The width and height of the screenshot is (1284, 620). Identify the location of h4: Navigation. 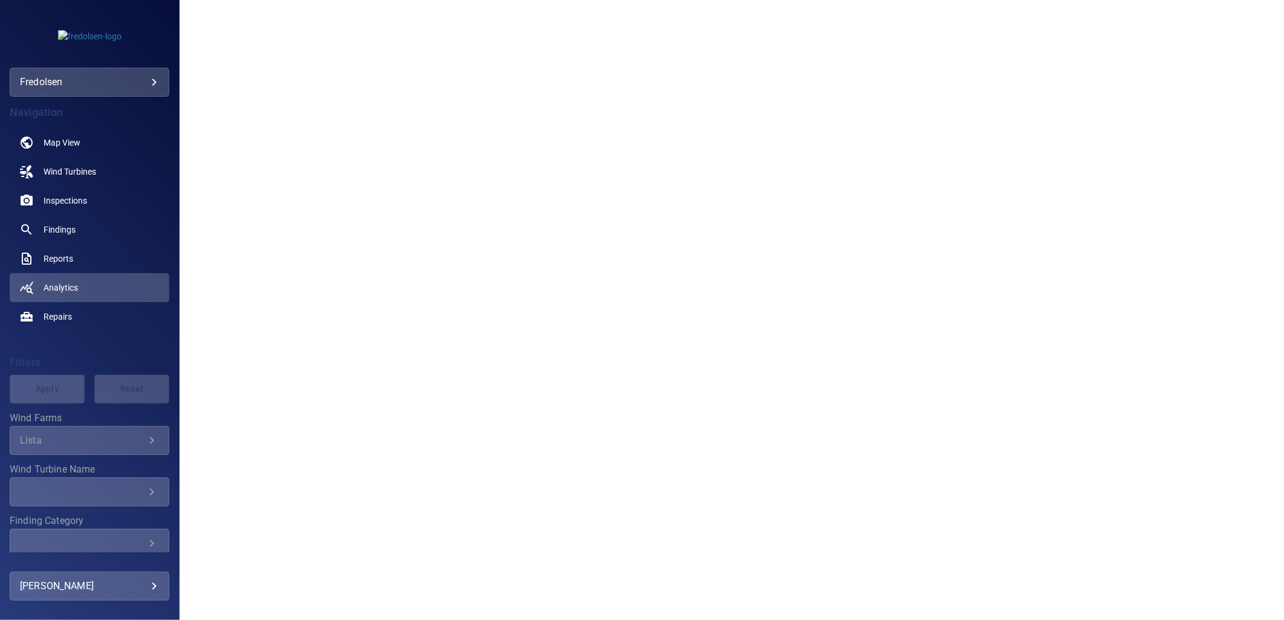
(89, 112).